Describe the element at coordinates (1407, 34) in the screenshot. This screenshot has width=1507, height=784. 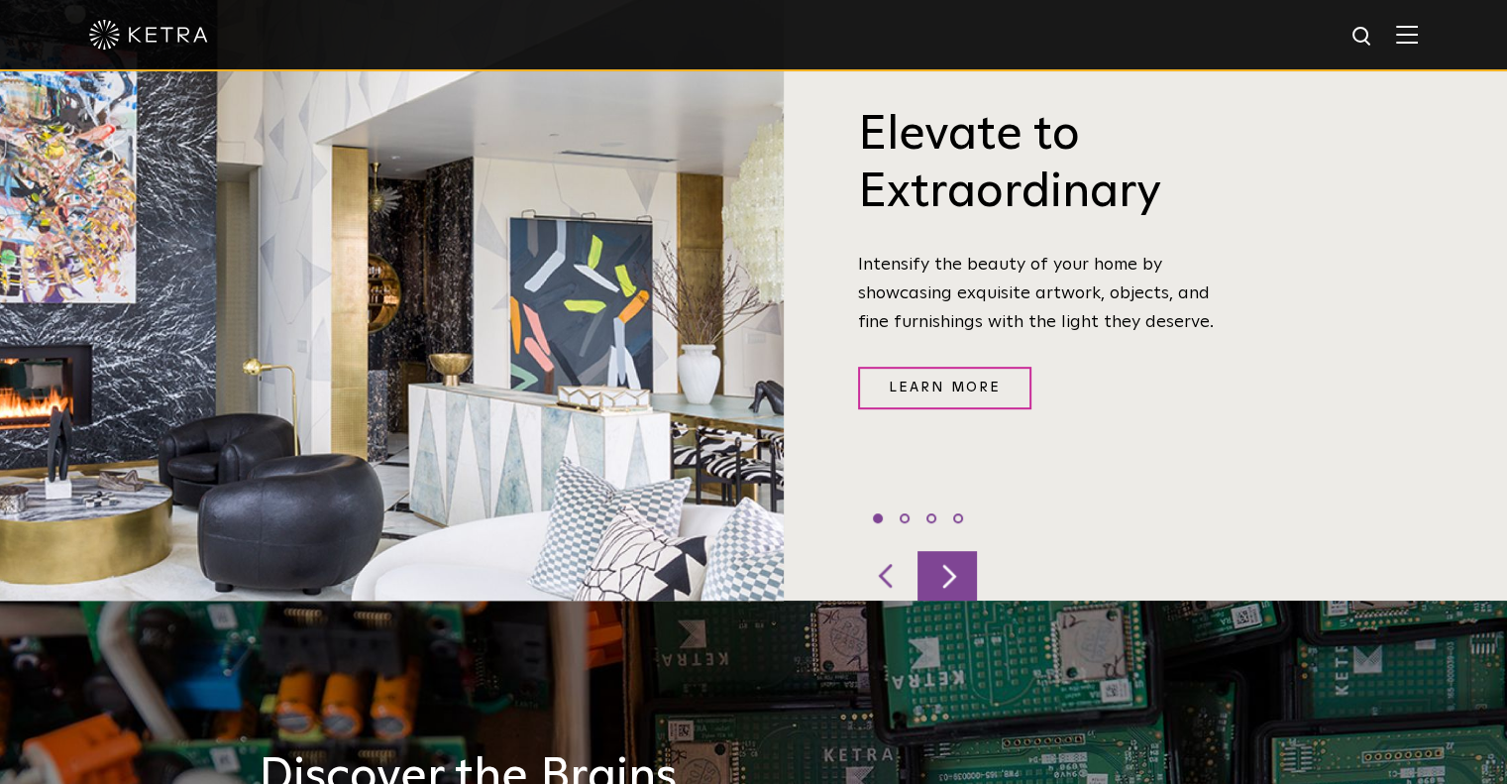
I see `img: Hamburger%20Nav.svg` at that location.